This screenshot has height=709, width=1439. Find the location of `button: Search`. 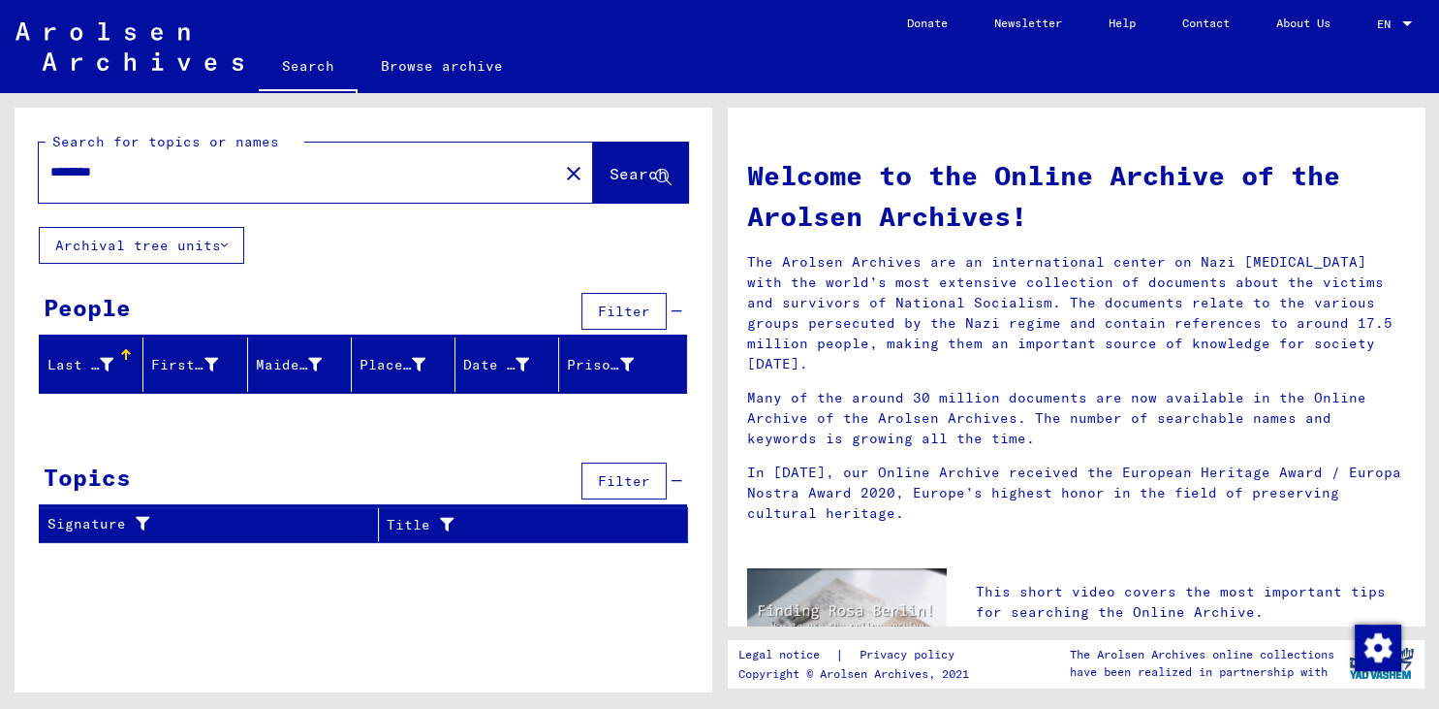

button: Search is located at coordinates (641, 173).